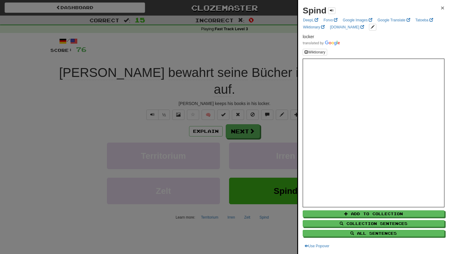 The height and width of the screenshot is (254, 449). I want to click on a: Wiktionary, so click(314, 27).